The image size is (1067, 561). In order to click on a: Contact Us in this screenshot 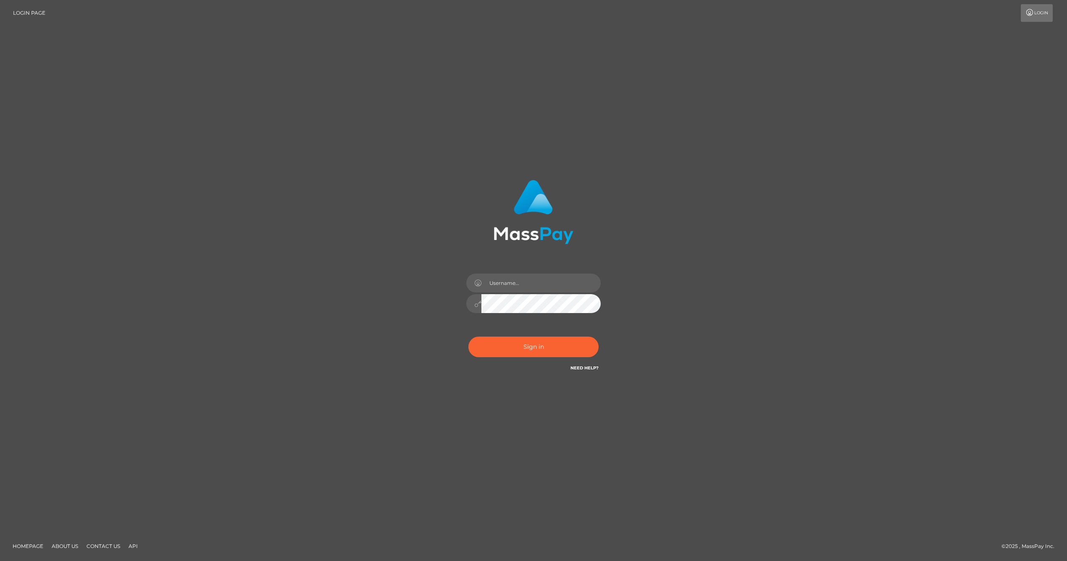, I will do `click(103, 546)`.